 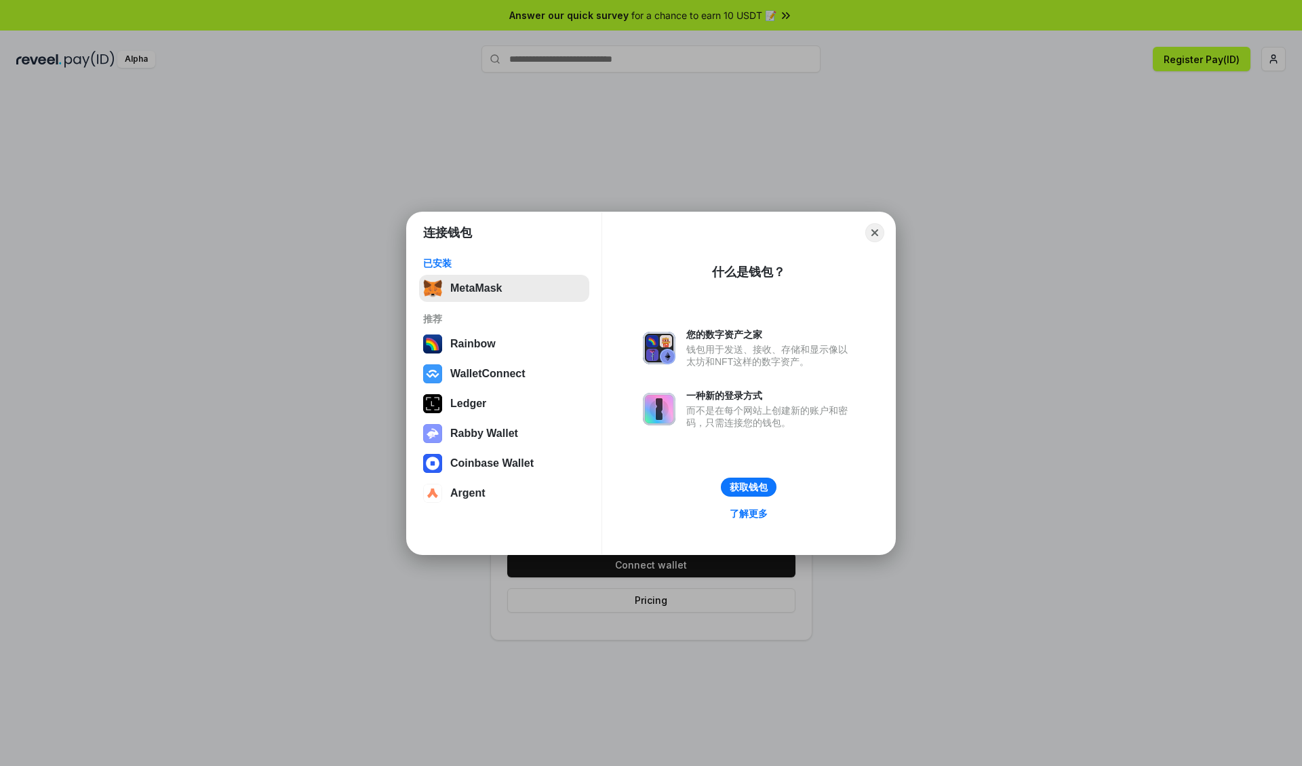 What do you see at coordinates (488, 374) in the screenshot?
I see `div: WalletConnect` at bounding box center [488, 374].